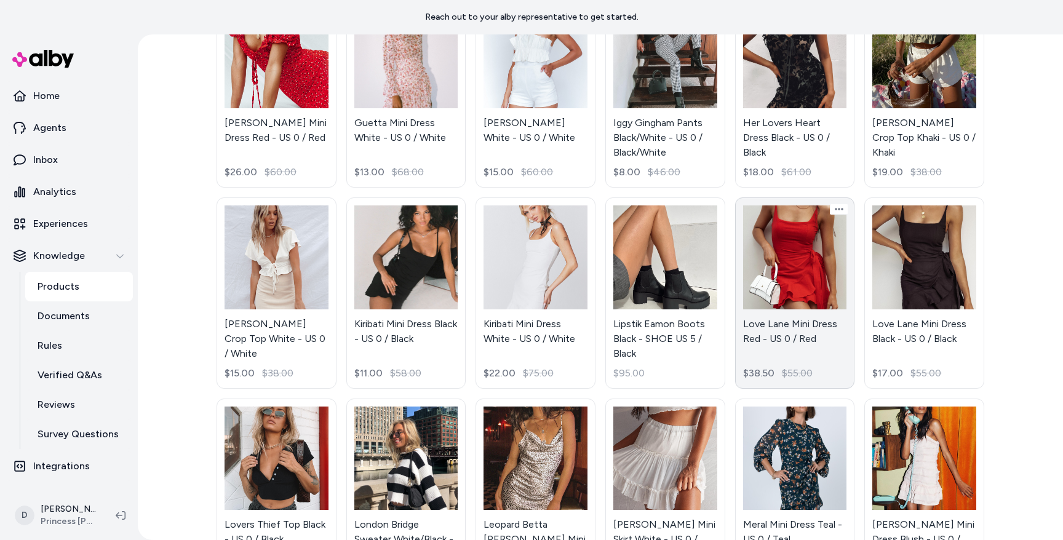 This screenshot has width=1063, height=540. Describe the element at coordinates (69, 160) in the screenshot. I see `a: Inbox` at that location.